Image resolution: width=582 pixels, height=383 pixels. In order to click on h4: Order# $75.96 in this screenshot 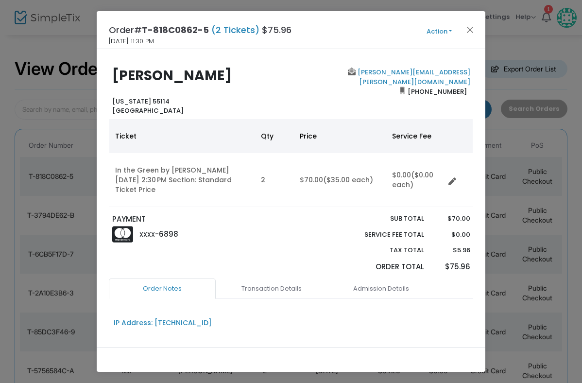, I will do `click(200, 30)`.